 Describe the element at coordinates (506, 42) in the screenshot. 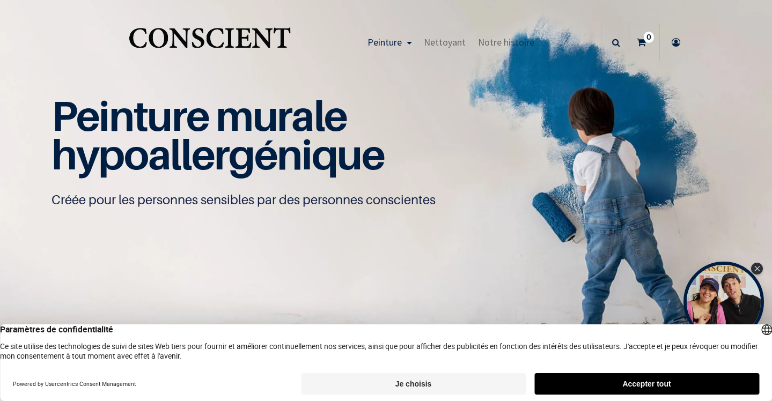

I see `span: Notre histoire` at that location.